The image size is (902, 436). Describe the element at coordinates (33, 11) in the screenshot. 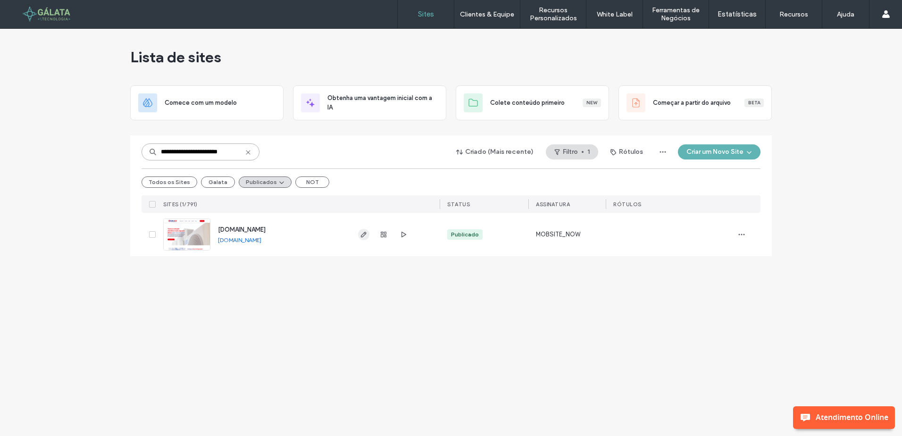

I see `span: Ajuda` at that location.